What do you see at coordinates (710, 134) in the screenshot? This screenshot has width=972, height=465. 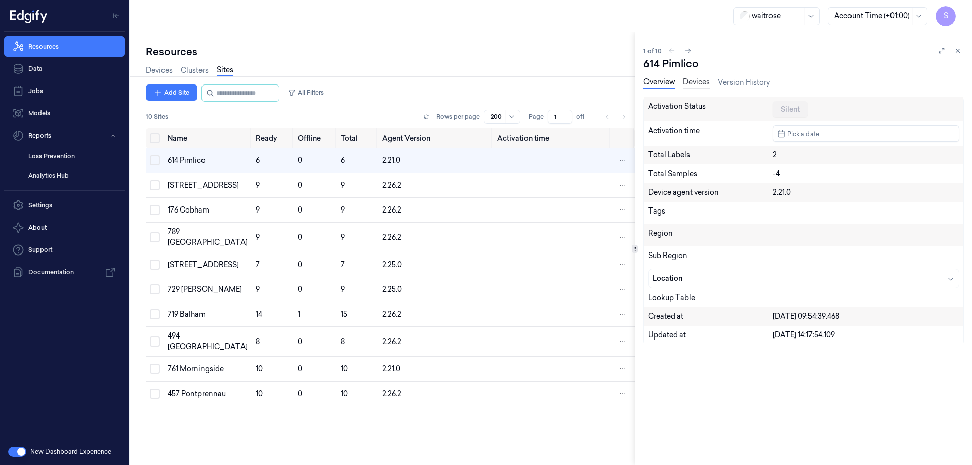 I see `div: Activation time` at bounding box center [710, 134].